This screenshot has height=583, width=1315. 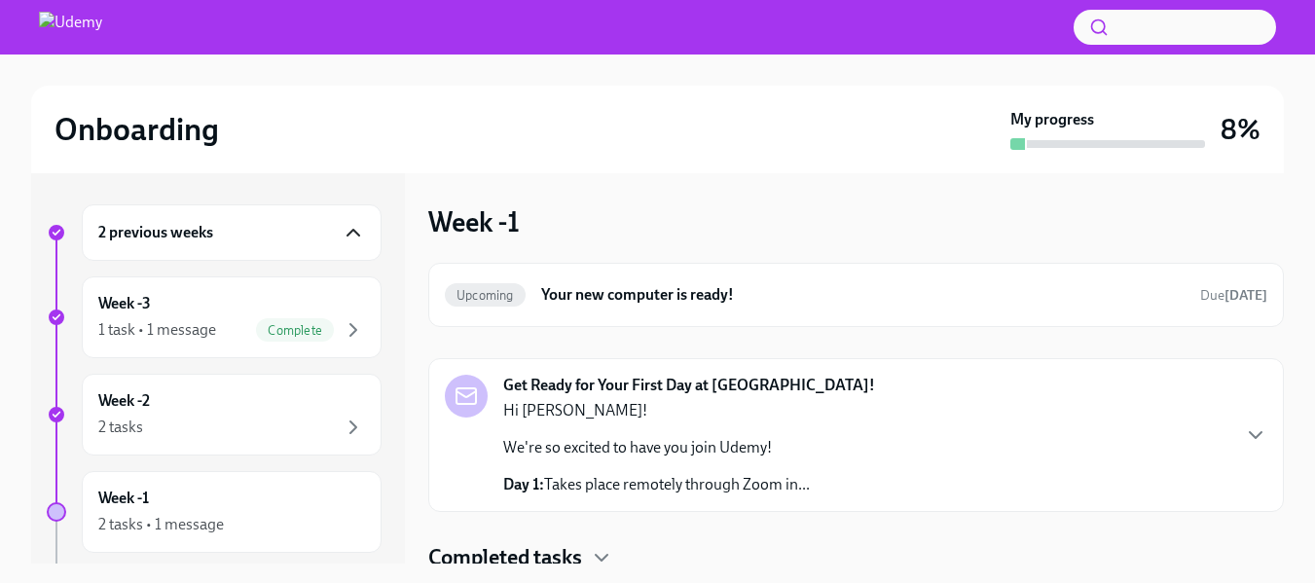 What do you see at coordinates (505, 558) in the screenshot?
I see `h4: Completed tasks` at bounding box center [505, 558].